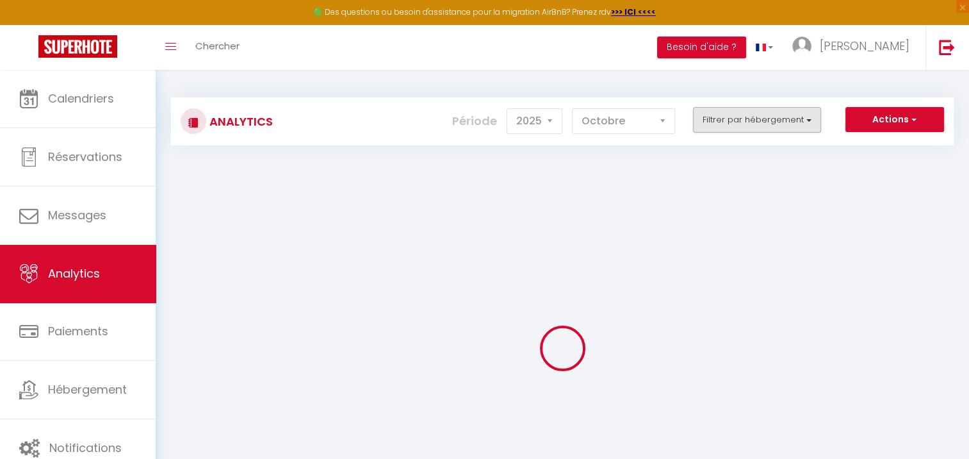 The image size is (969, 459). What do you see at coordinates (217, 47) in the screenshot?
I see `a: Chercher` at bounding box center [217, 47].